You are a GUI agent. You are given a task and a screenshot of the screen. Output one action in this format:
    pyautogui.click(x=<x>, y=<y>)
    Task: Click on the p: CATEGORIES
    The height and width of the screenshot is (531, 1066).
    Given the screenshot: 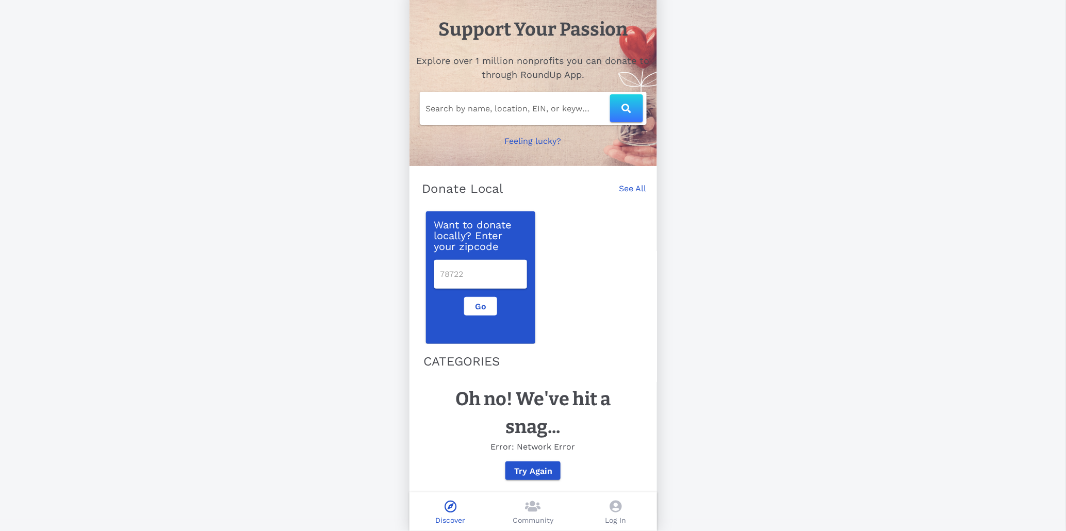 What is the action you would take?
    pyautogui.click(x=534, y=362)
    